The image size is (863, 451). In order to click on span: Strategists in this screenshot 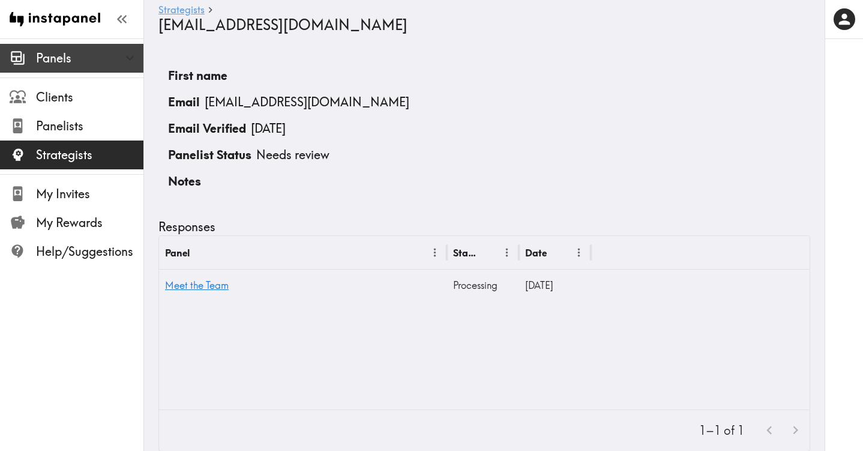, I will do `click(89, 155)`.